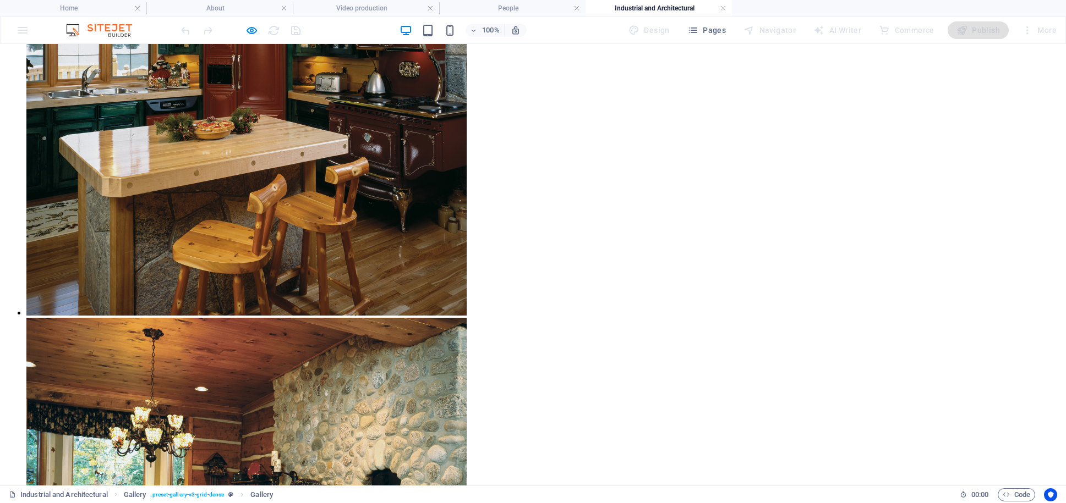 This screenshot has height=503, width=1066. I want to click on button: Code, so click(1016, 495).